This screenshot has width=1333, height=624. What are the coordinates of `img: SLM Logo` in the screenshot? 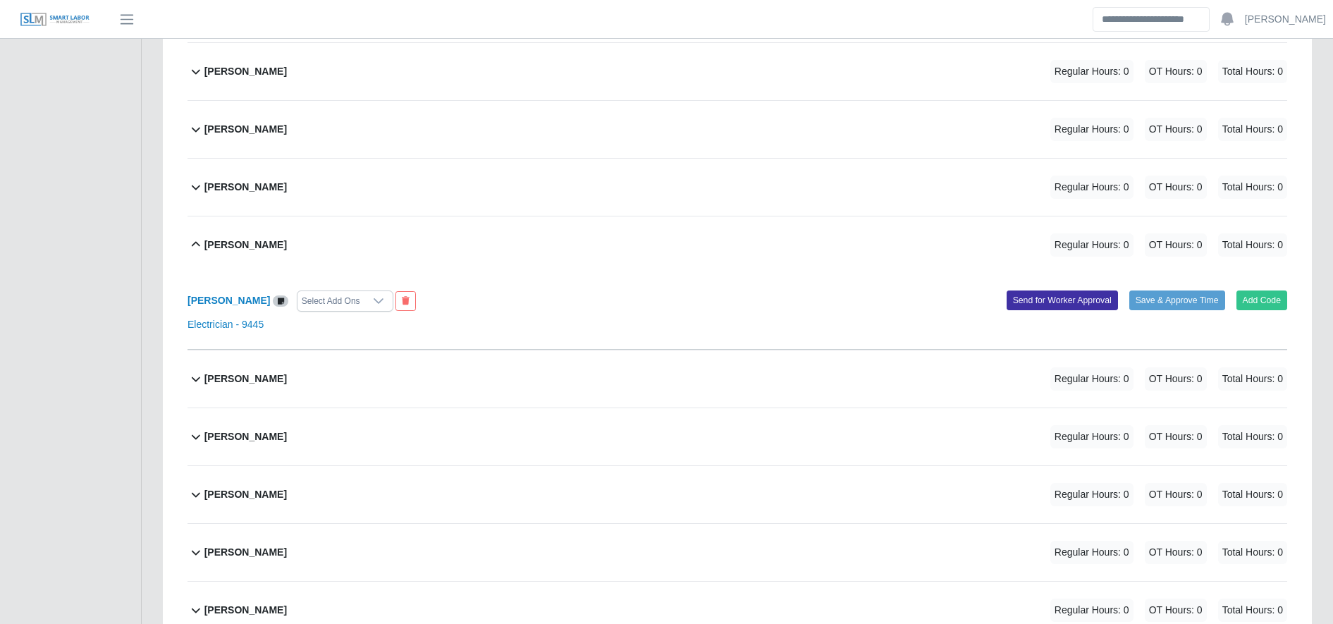 It's located at (55, 20).